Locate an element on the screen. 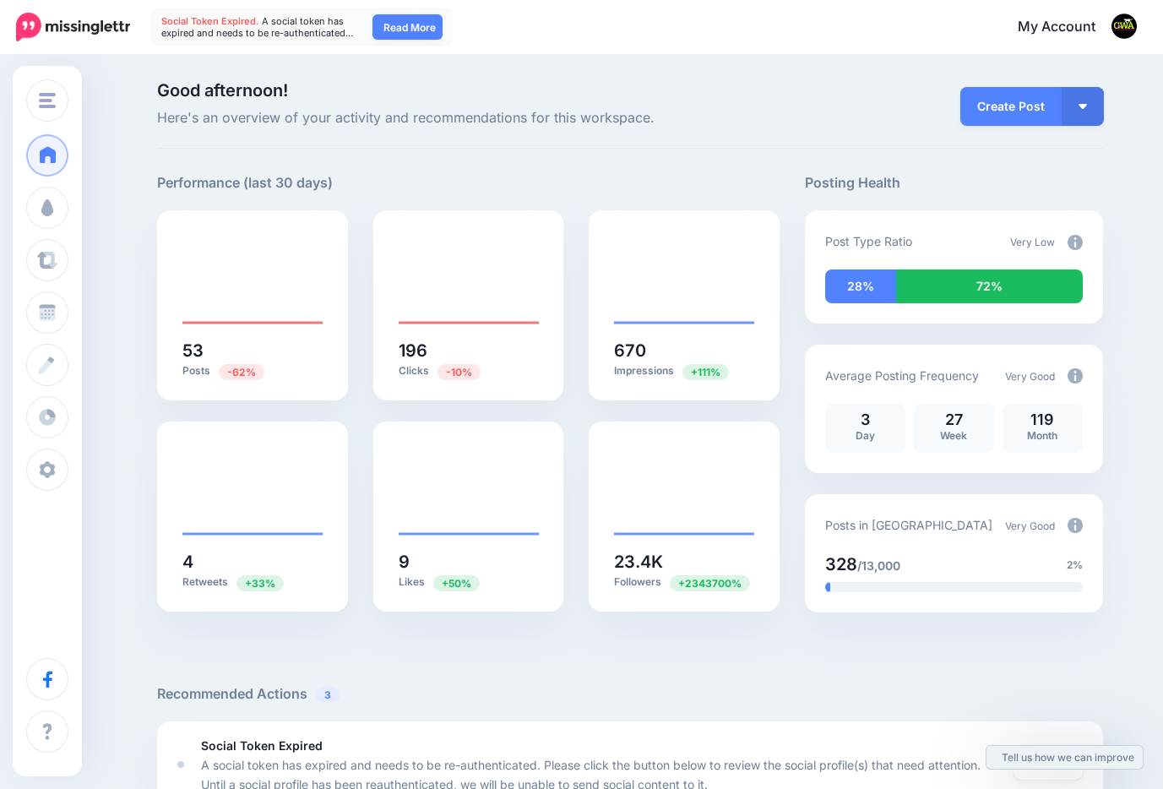  h5: 23.4K is located at coordinates (684, 562).